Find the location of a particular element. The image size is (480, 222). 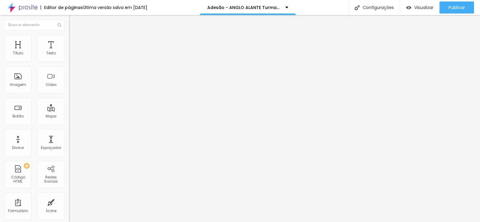

p: Adesão - ANGLO ALANTE Turmas 2026 is located at coordinates (244, 8).